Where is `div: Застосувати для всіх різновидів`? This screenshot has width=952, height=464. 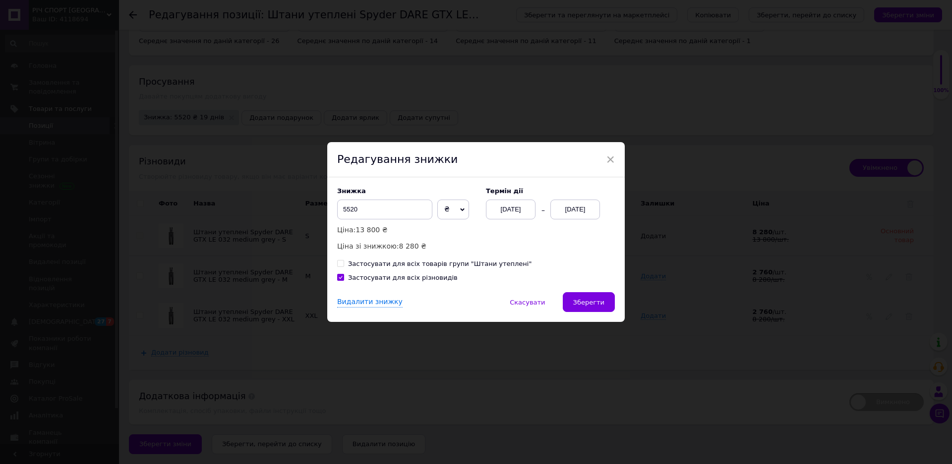 div: Застосувати для всіх різновидів is located at coordinates (402, 278).